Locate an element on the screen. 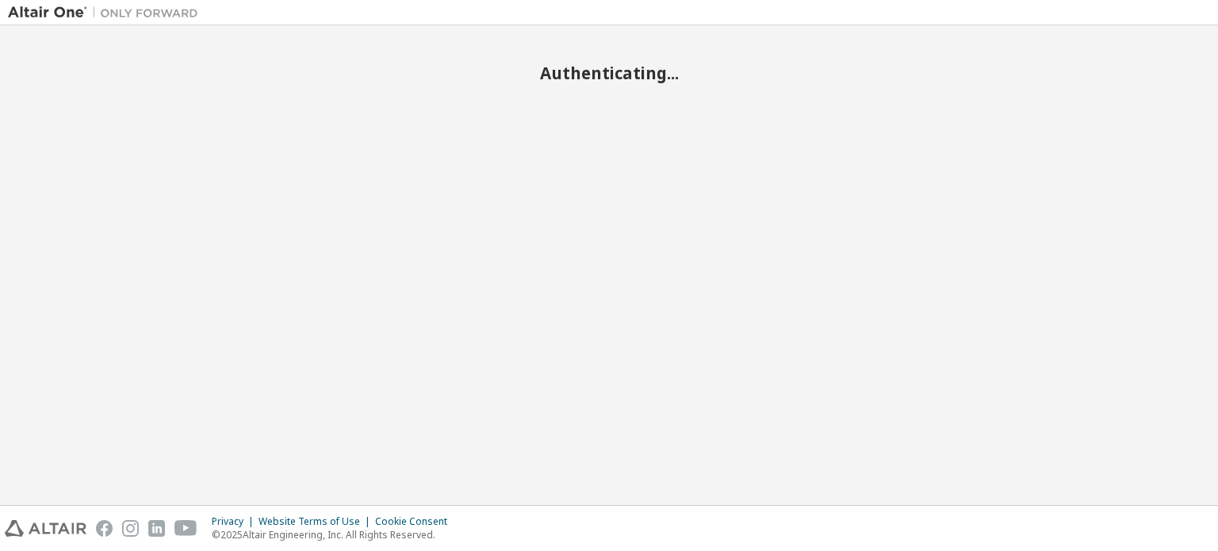  div: Privacy is located at coordinates (235, 522).